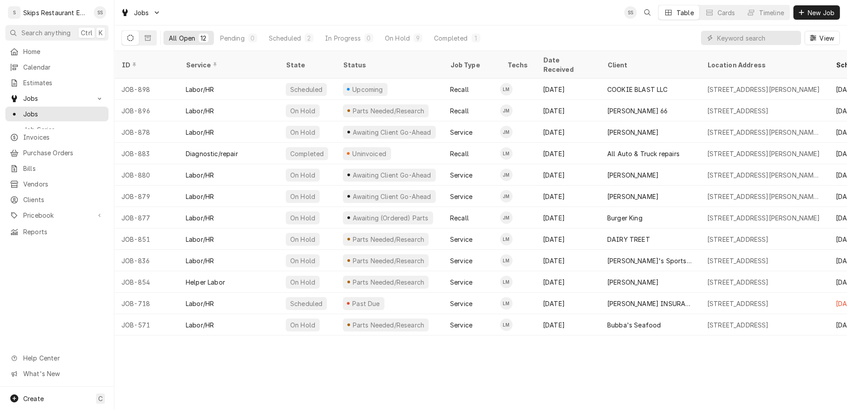 The height and width of the screenshot is (410, 847). I want to click on div: 0, so click(369, 38).